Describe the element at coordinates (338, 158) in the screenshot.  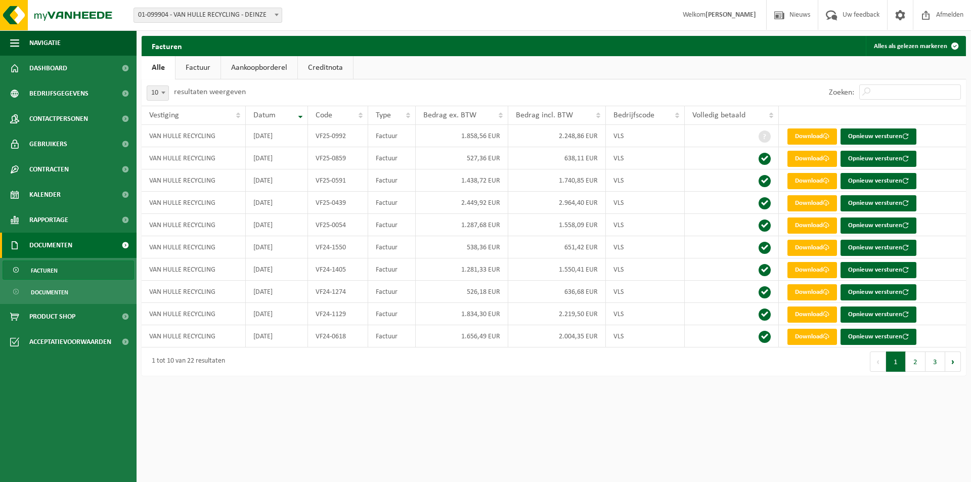
I see `td: VF25-0859` at that location.